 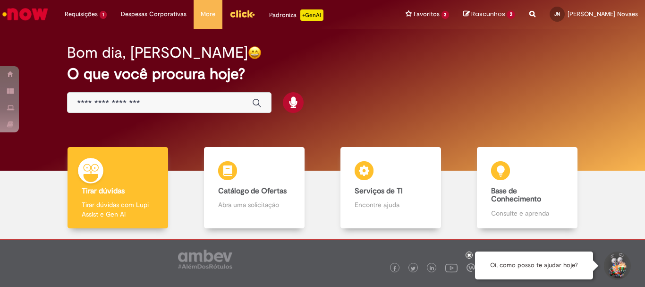 I want to click on a: Base de Conhecimento Consulte e aprenda, so click(x=527, y=188).